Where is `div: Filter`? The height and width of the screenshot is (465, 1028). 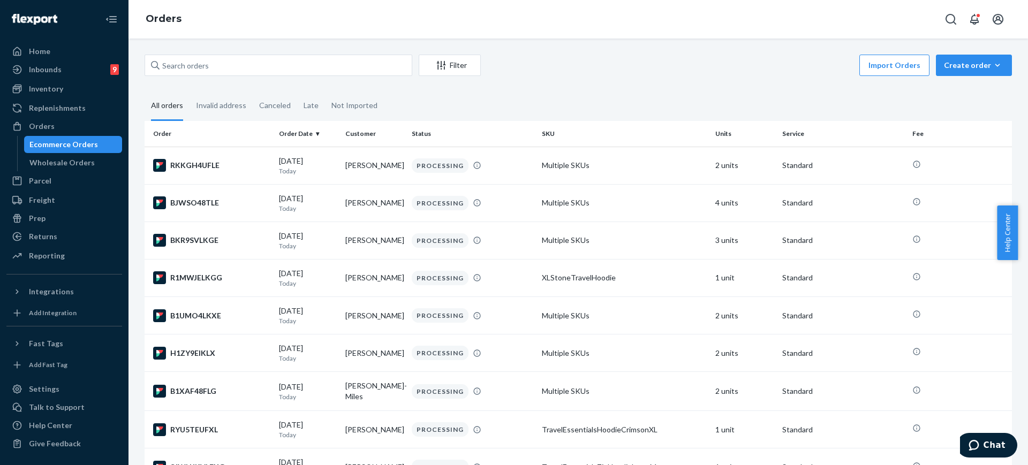 div: Filter is located at coordinates (450, 65).